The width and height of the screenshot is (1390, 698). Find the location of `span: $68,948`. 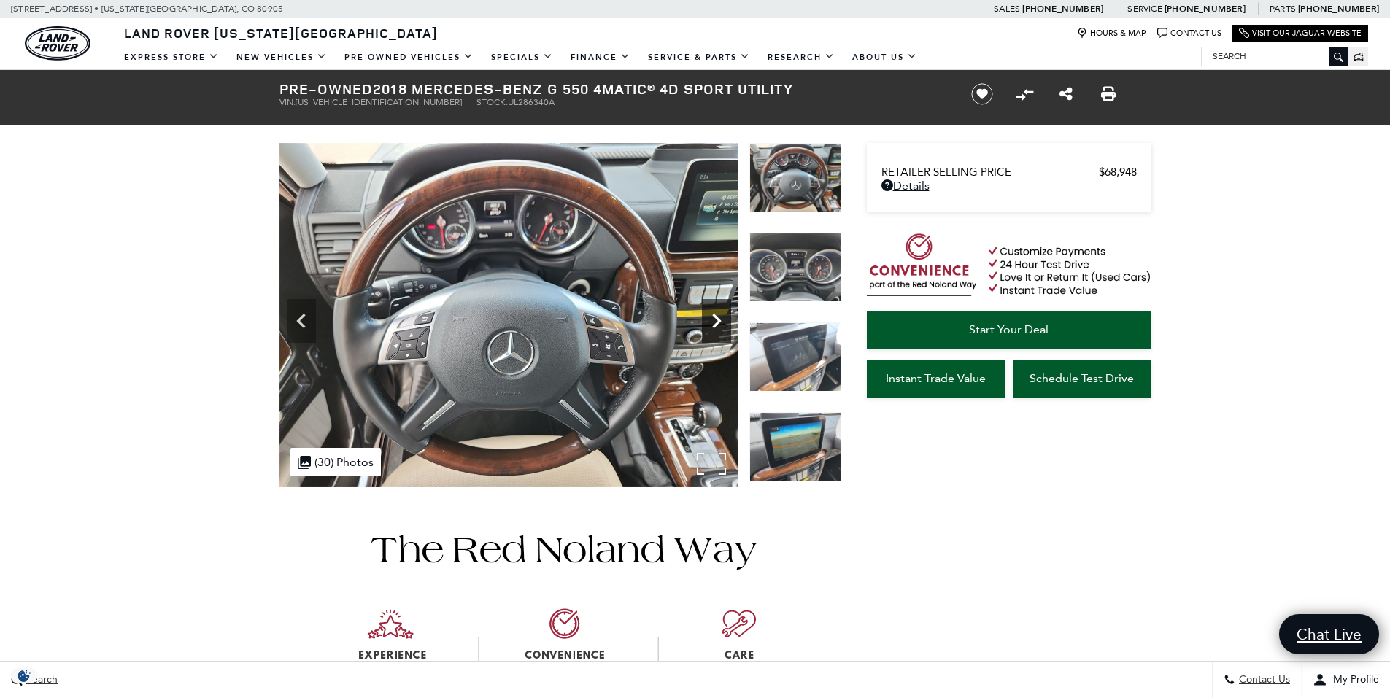

span: $68,948 is located at coordinates (1117, 172).